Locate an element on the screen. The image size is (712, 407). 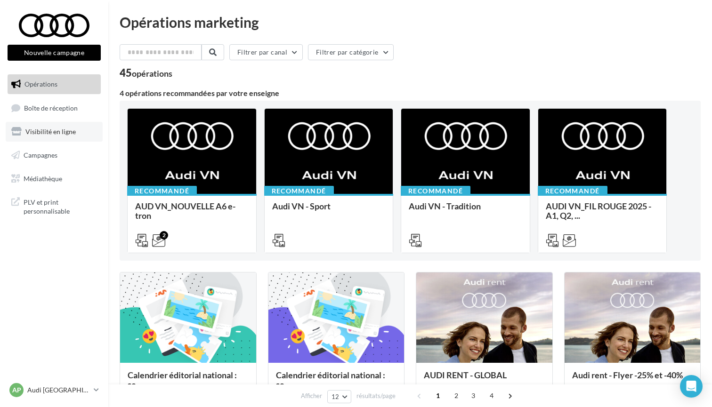
span: 12 is located at coordinates (335, 397).